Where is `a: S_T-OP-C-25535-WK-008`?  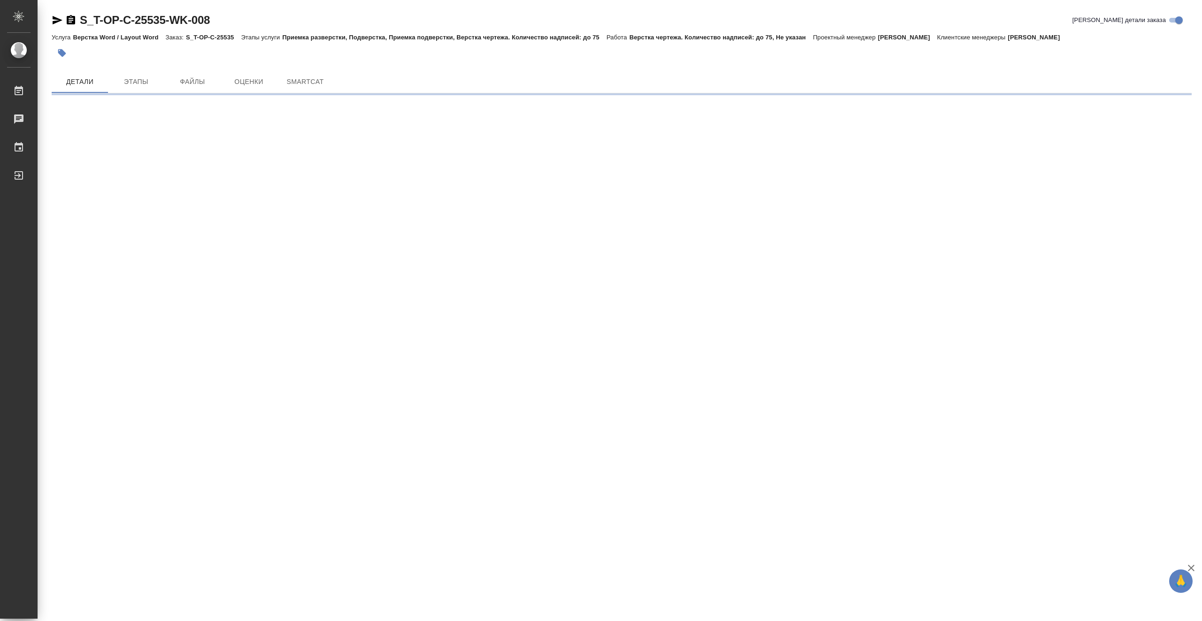
a: S_T-OP-C-25535-WK-008 is located at coordinates (145, 20).